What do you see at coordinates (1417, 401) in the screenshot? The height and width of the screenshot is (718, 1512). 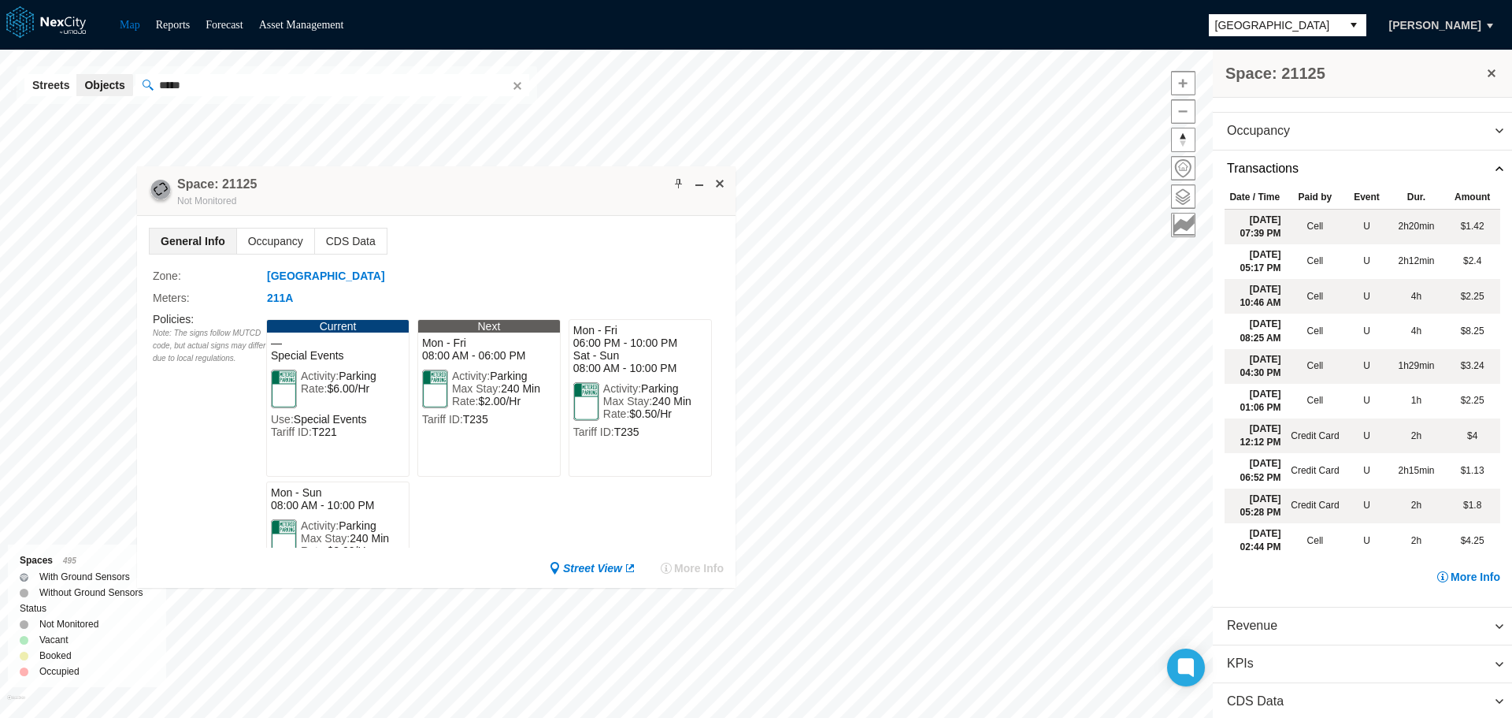 I see `td: 1h` at bounding box center [1417, 401].